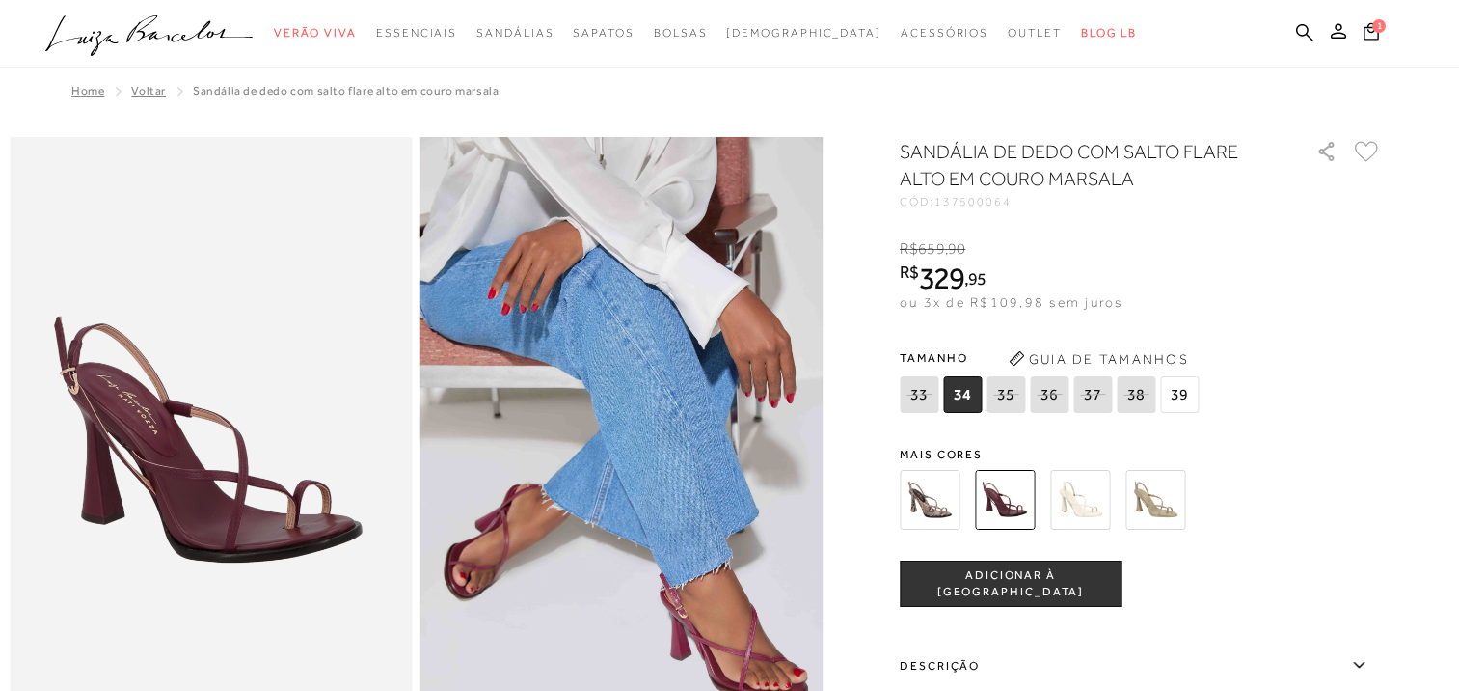  What do you see at coordinates (1379, 26) in the screenshot?
I see `span: 1` at bounding box center [1379, 26].